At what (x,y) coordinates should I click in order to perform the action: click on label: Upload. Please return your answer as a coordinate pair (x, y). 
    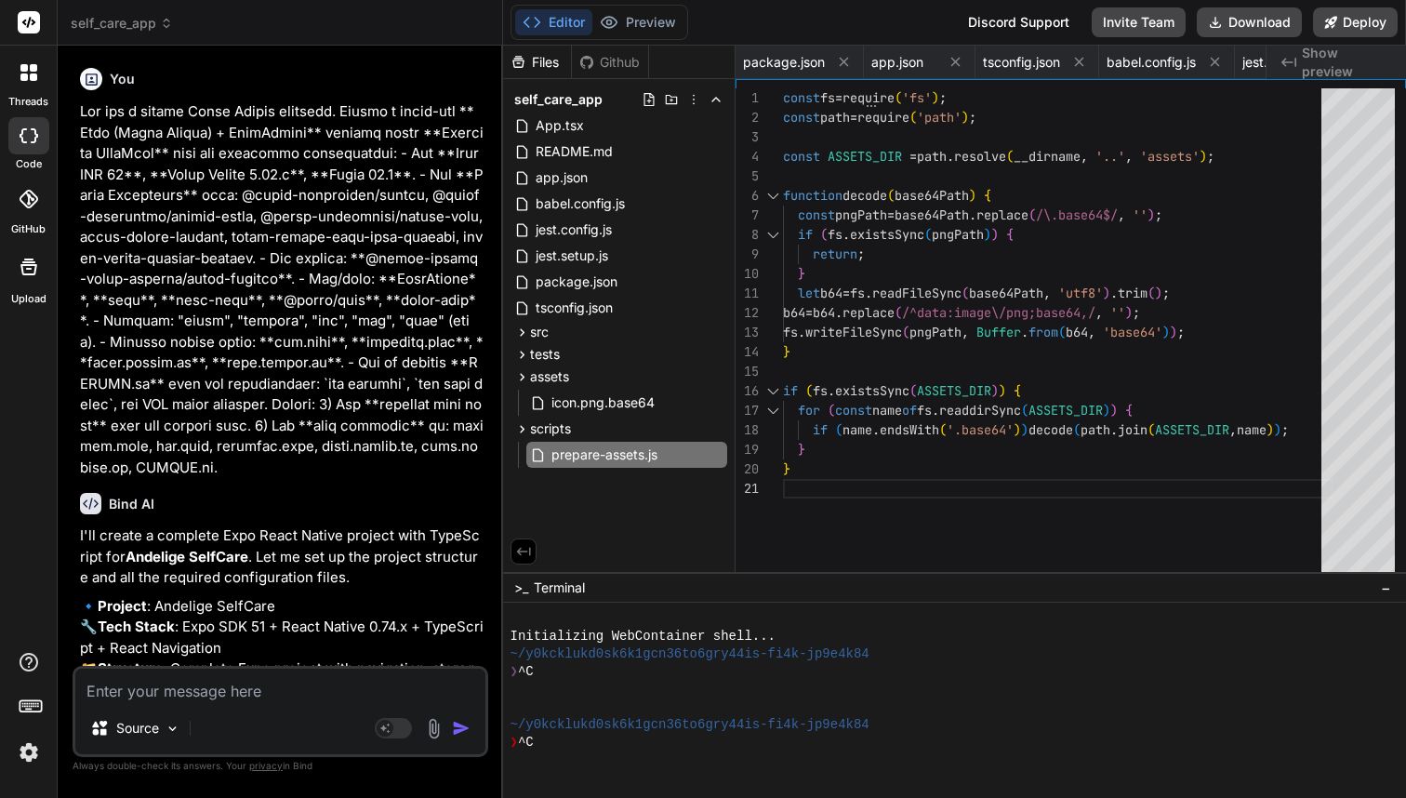
    Looking at the image, I should click on (29, 298).